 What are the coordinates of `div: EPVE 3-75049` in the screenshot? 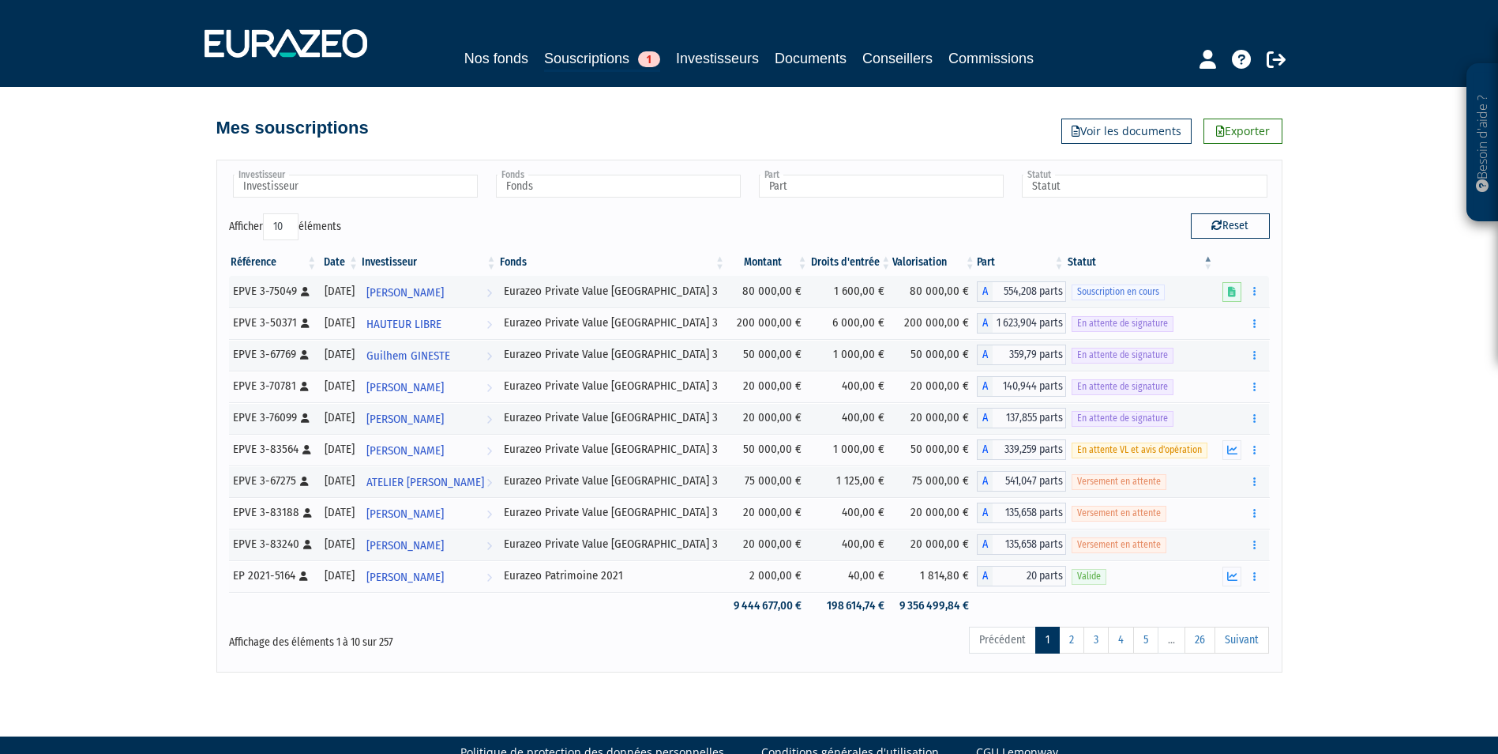 It's located at (273, 291).